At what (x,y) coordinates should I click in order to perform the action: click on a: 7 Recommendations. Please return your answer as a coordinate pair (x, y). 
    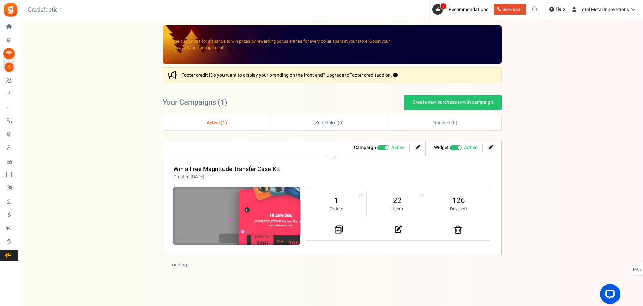
    Looking at the image, I should click on (461, 9).